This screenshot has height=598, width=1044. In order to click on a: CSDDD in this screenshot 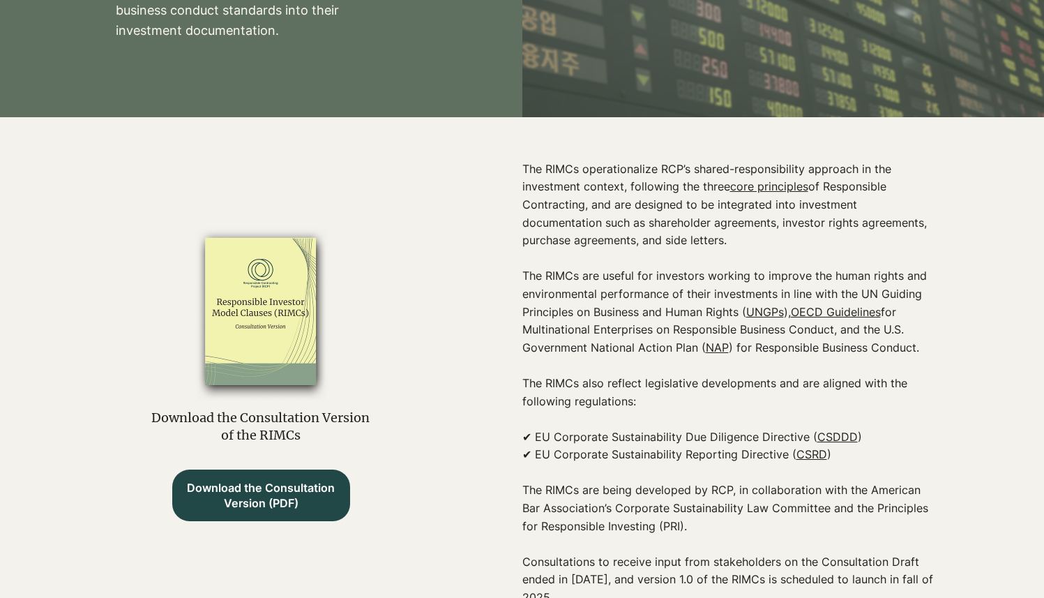, I will do `click(837, 436)`.